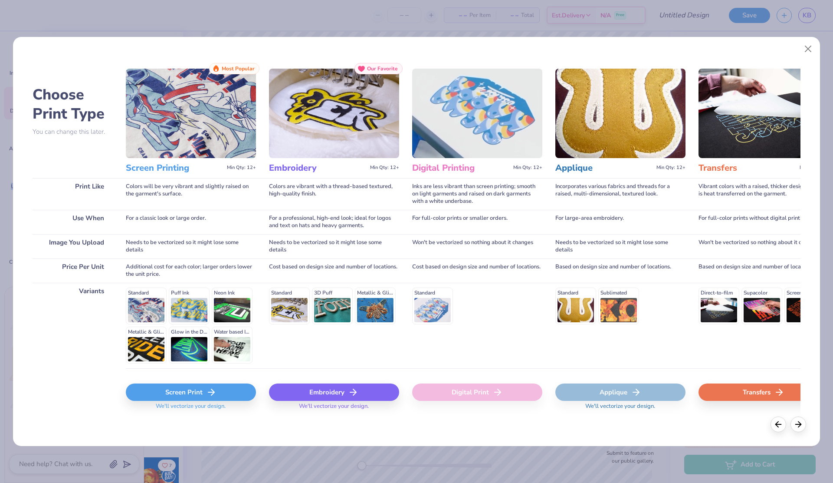 The image size is (833, 483). I want to click on div: Additional cost for each color; larger orders lower the unit price., so click(191, 270).